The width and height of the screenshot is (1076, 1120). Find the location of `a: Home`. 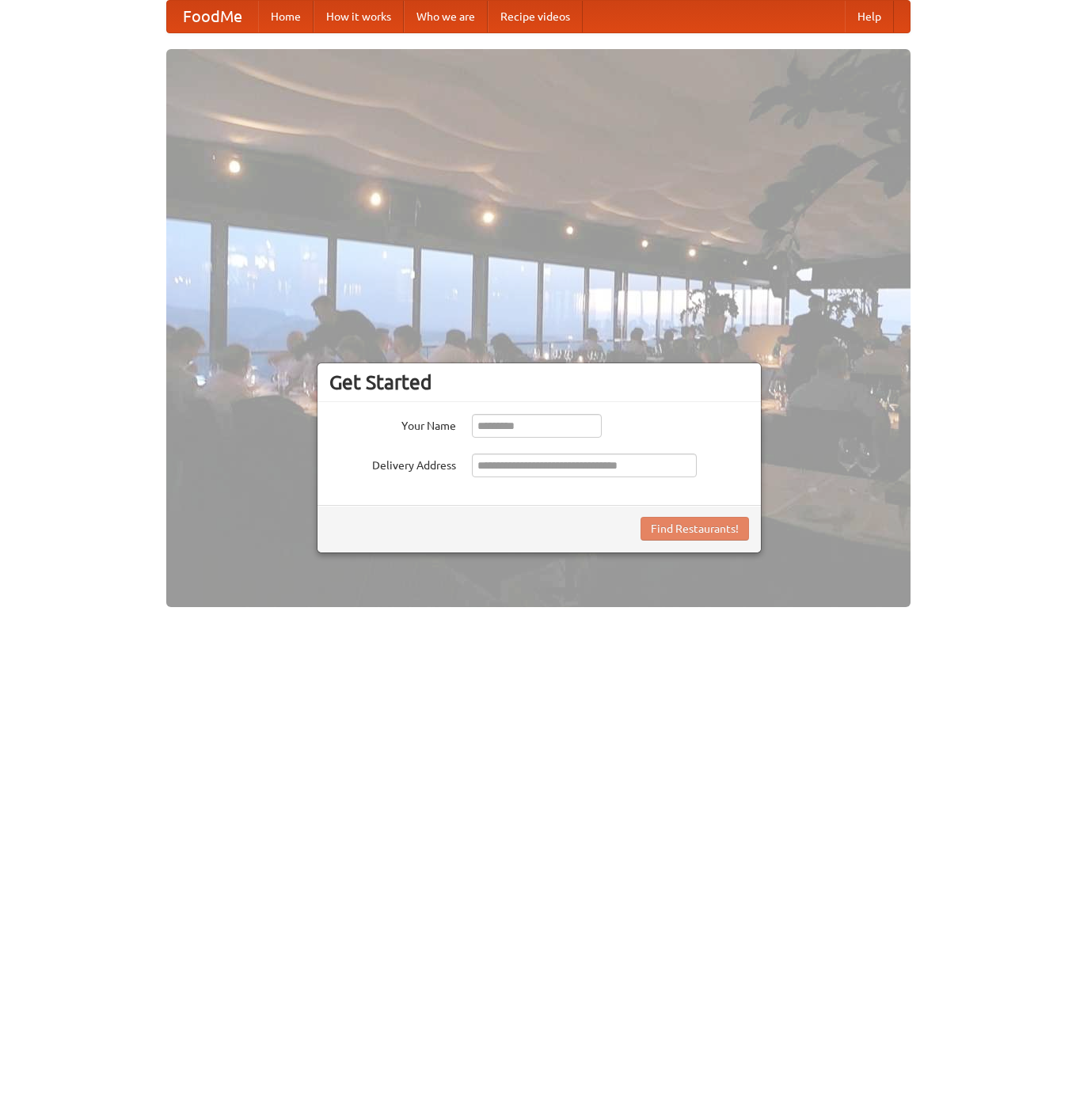

a: Home is located at coordinates (286, 16).